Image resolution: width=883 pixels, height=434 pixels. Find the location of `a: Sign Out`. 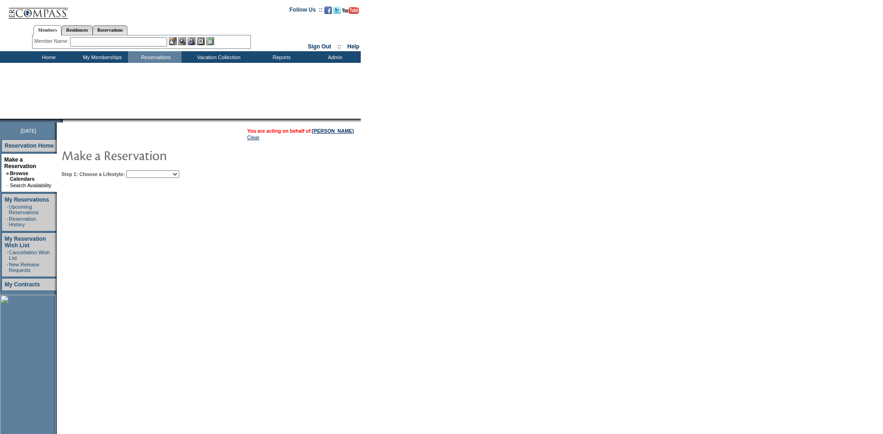

a: Sign Out is located at coordinates (319, 47).